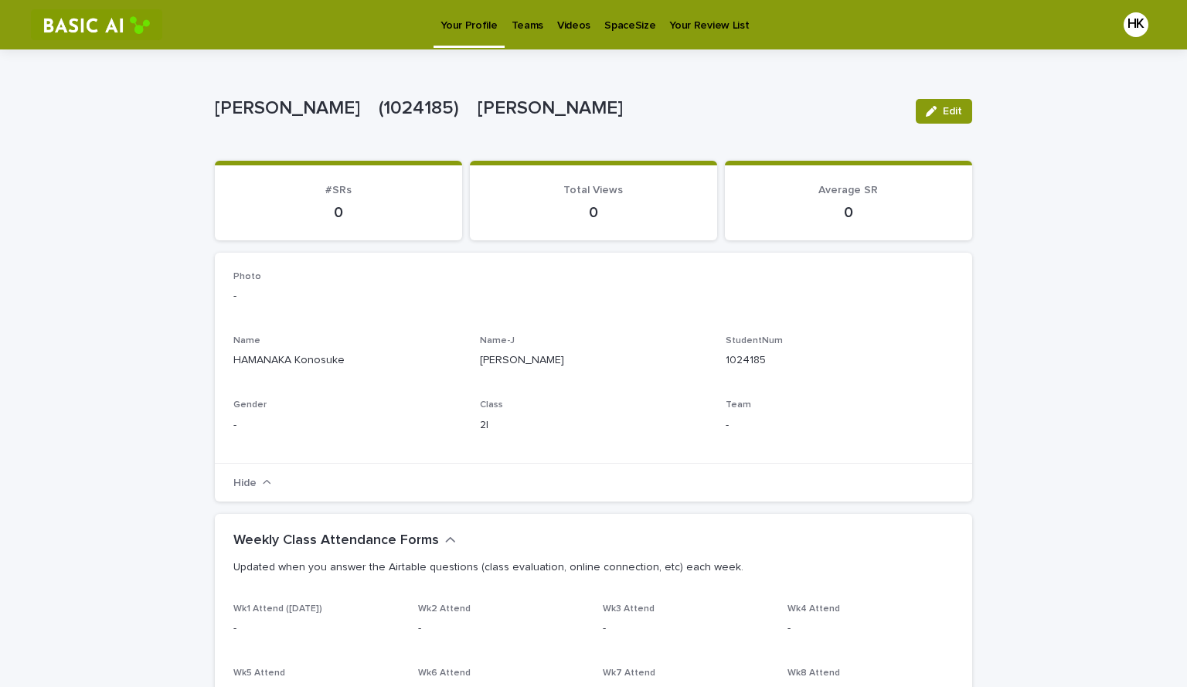 Image resolution: width=1187 pixels, height=687 pixels. Describe the element at coordinates (336, 541) in the screenshot. I see `h2: Weekly Class Attendance Forms` at that location.